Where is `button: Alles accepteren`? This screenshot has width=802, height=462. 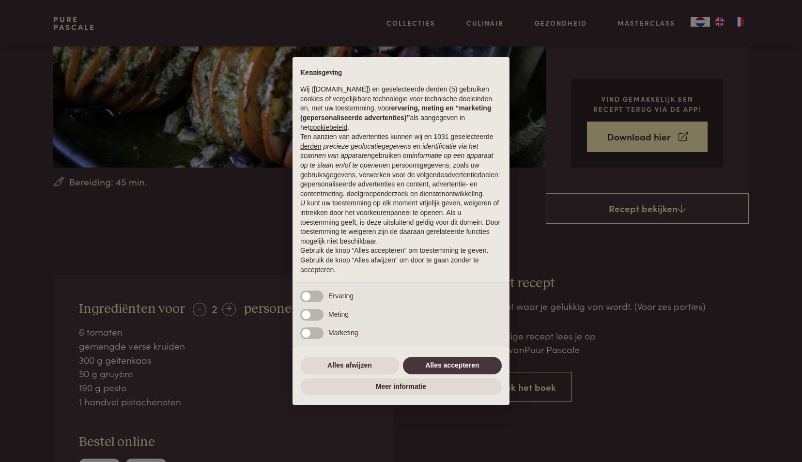
button: Alles accepteren is located at coordinates (452, 366).